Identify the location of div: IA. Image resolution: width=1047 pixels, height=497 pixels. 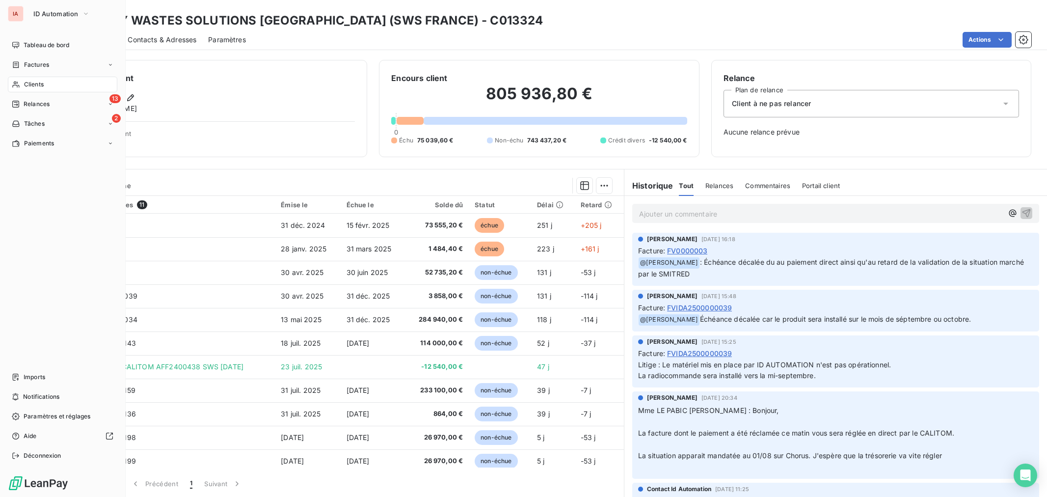
(16, 14).